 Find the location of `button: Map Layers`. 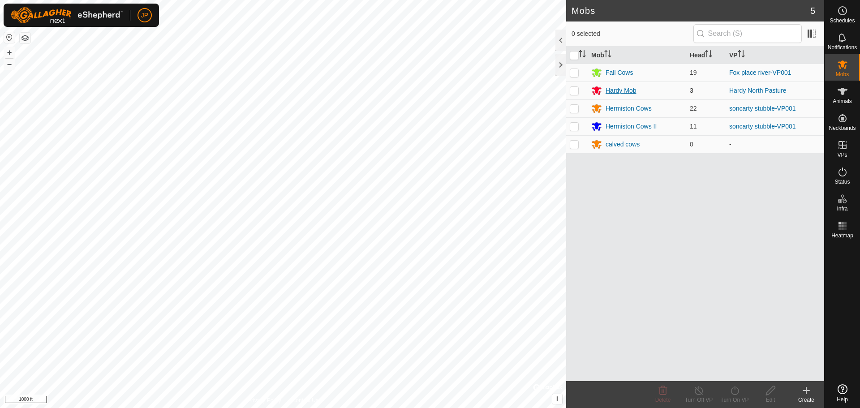

button: Map Layers is located at coordinates (25, 38).